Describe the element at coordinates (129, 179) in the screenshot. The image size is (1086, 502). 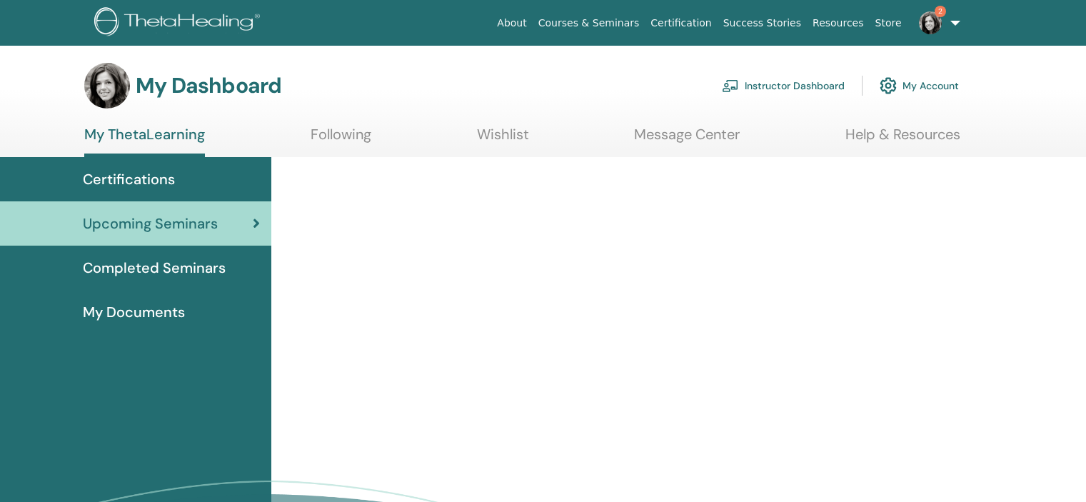
I see `span: Certifications` at that location.